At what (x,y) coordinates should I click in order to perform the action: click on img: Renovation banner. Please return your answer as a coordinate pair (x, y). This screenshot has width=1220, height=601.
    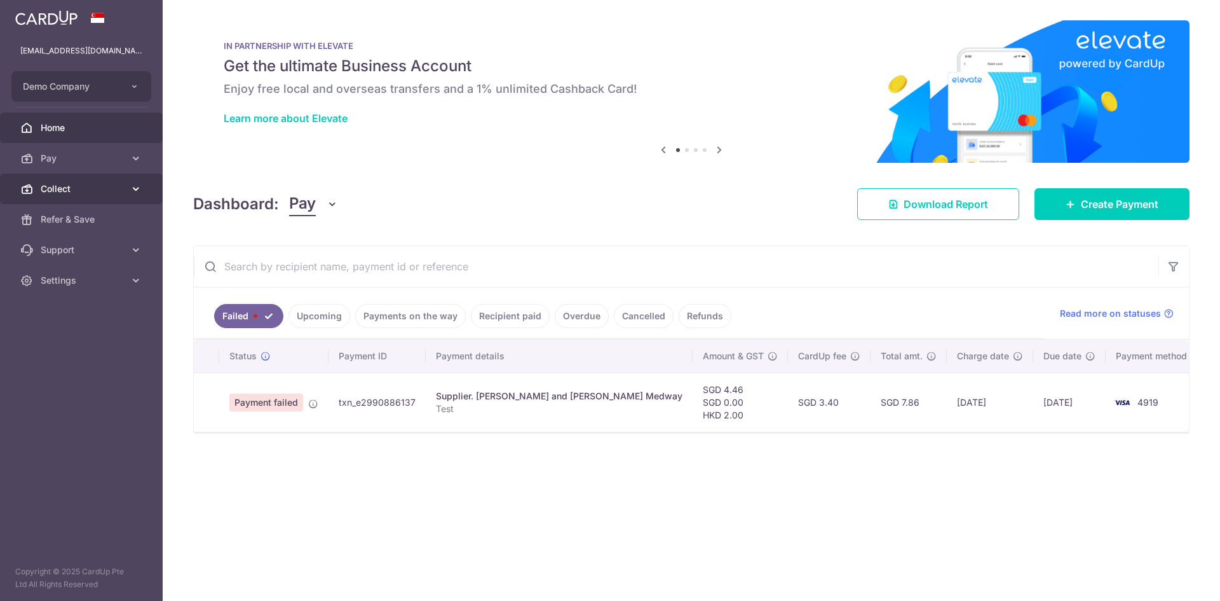
    Looking at the image, I should click on (691, 92).